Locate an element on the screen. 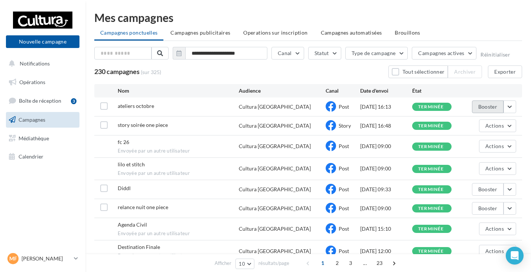  span: 230 campagnes is located at coordinates (117, 71).